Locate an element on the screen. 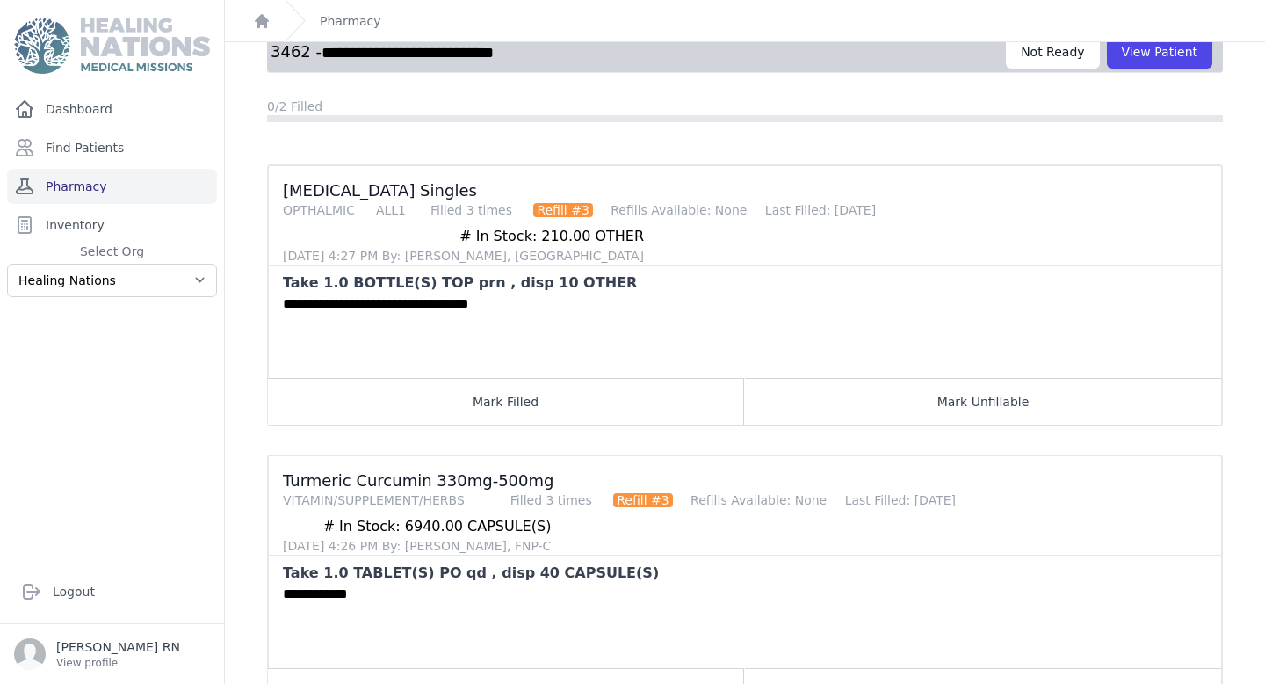  button: Mark Unfillable is located at coordinates (983, 401).